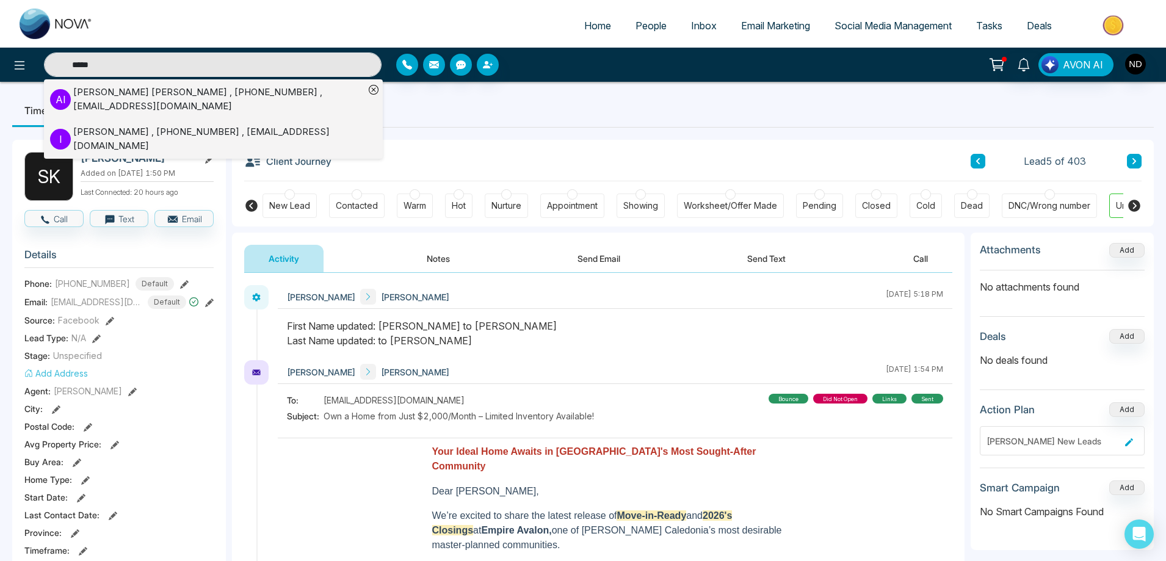 The width and height of the screenshot is (1166, 561). I want to click on div: Cold, so click(925, 206).